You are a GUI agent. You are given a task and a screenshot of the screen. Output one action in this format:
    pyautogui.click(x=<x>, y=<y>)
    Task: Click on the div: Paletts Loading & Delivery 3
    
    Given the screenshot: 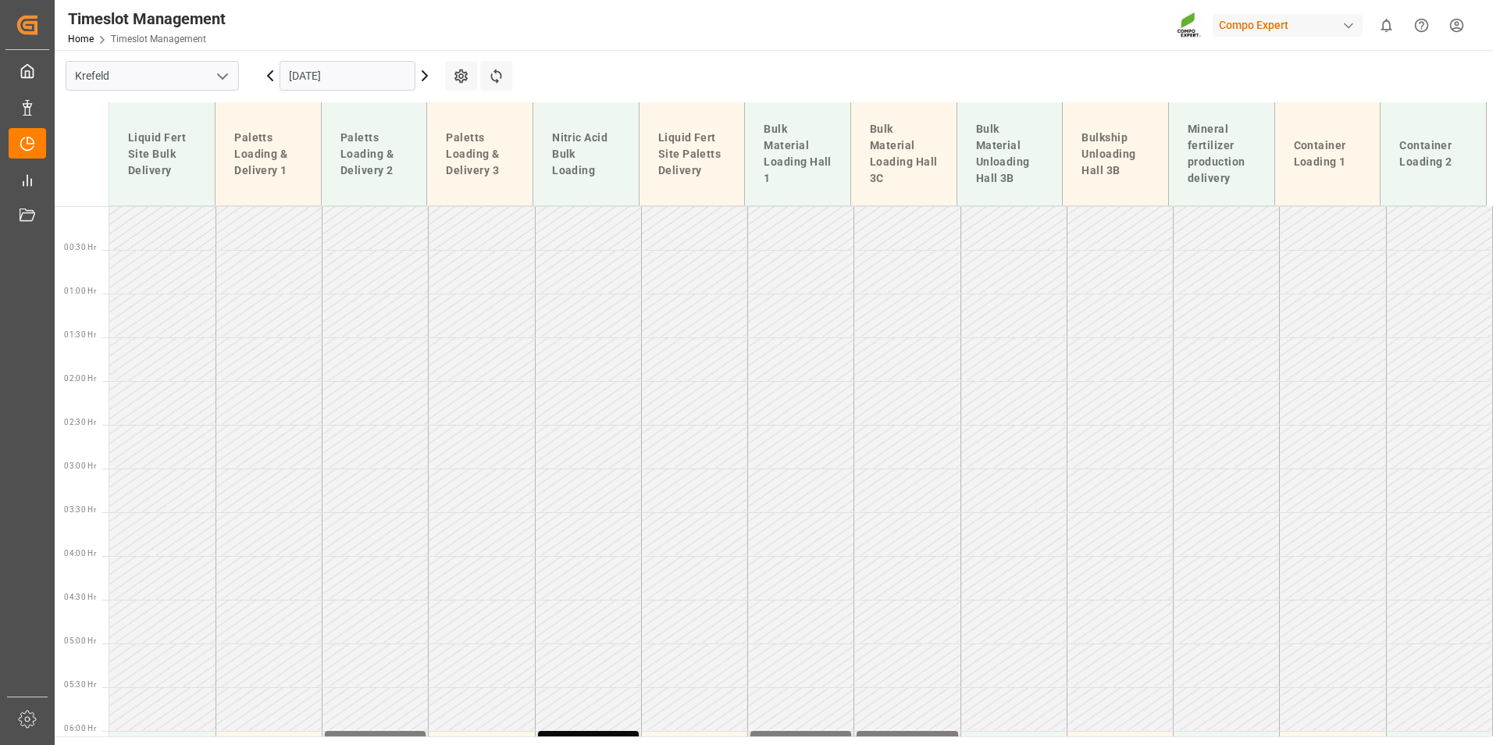 What is the action you would take?
    pyautogui.click(x=479, y=154)
    